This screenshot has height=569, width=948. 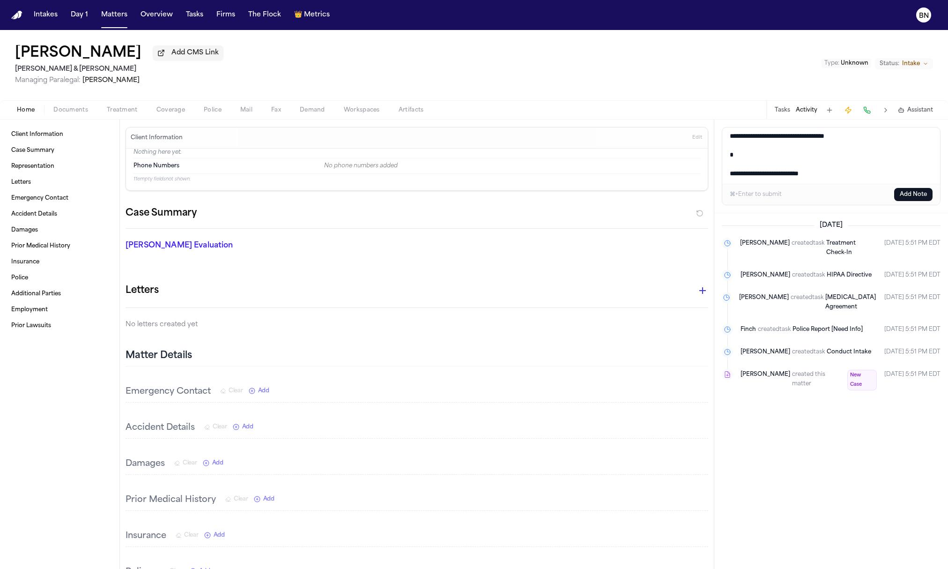 What do you see at coordinates (855, 63) in the screenshot?
I see `span: Unknown` at bounding box center [855, 63].